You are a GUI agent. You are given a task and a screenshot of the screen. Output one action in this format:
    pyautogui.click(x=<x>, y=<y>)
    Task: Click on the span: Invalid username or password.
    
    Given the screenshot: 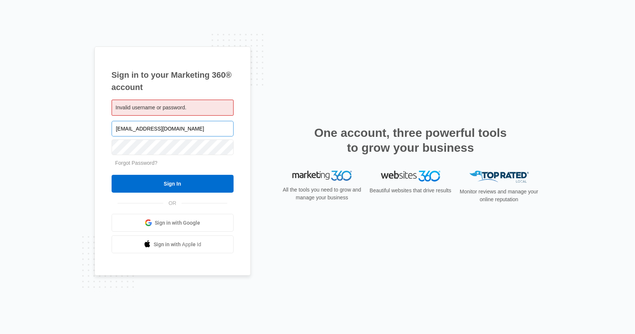 What is the action you would take?
    pyautogui.click(x=151, y=107)
    